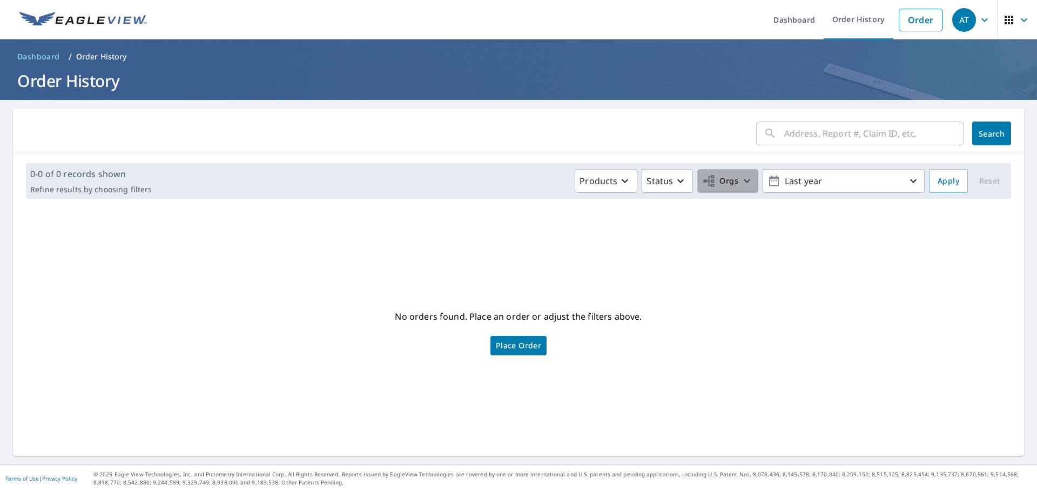 This screenshot has width=1037, height=492. Describe the element at coordinates (519, 80) in the screenshot. I see `h1: Order History` at that location.